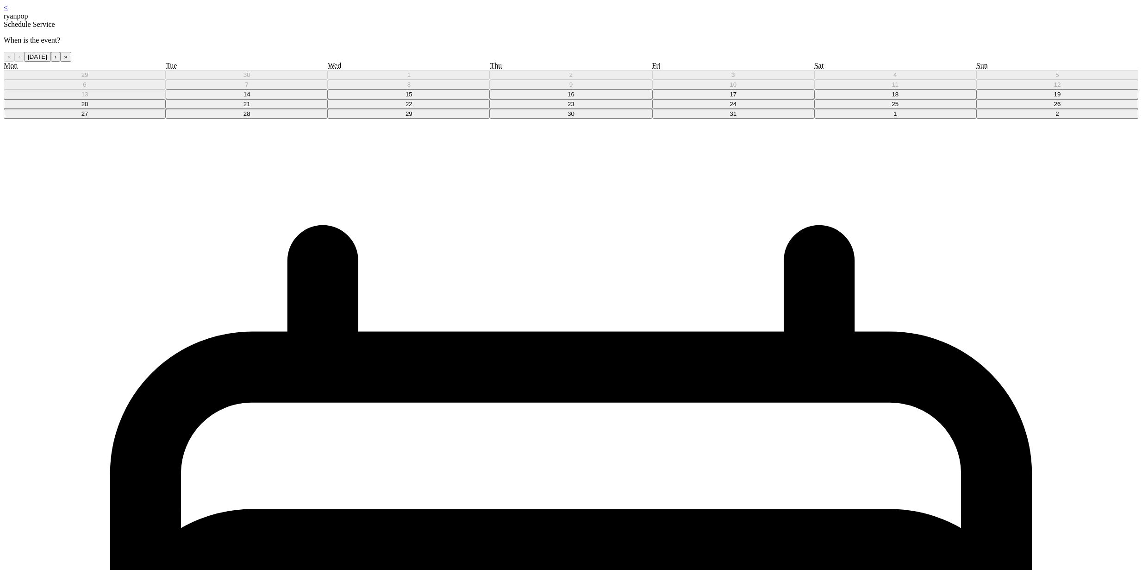  I want to click on abbr: October 6, 2025, so click(84, 84).